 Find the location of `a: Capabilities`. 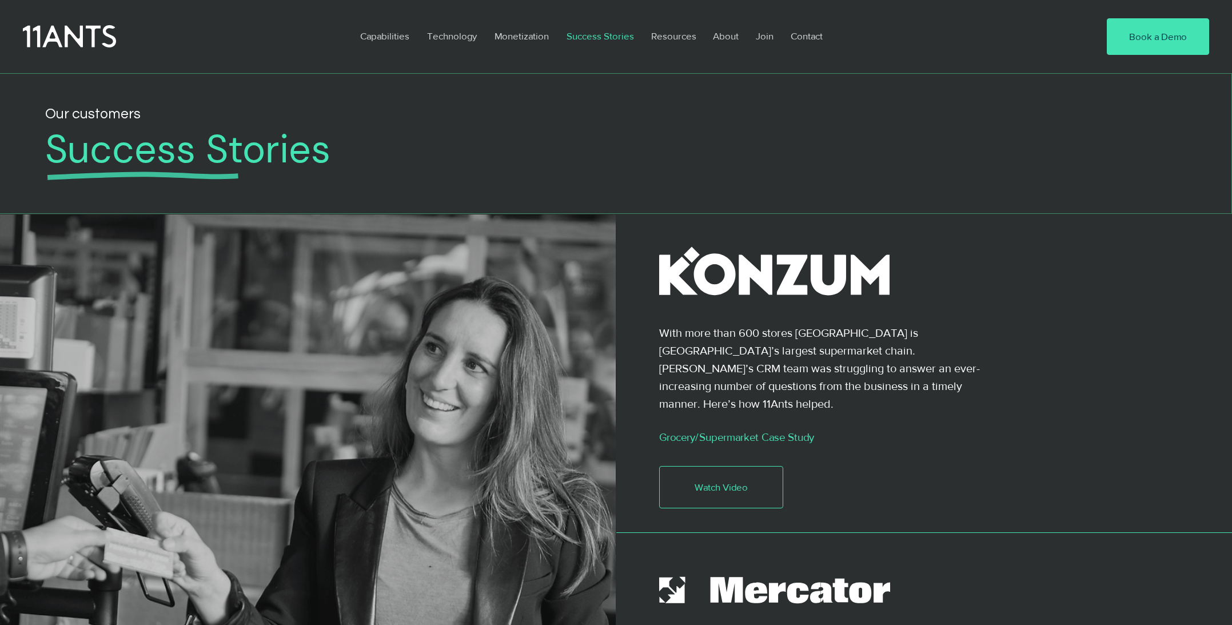

a: Capabilities is located at coordinates (385, 36).